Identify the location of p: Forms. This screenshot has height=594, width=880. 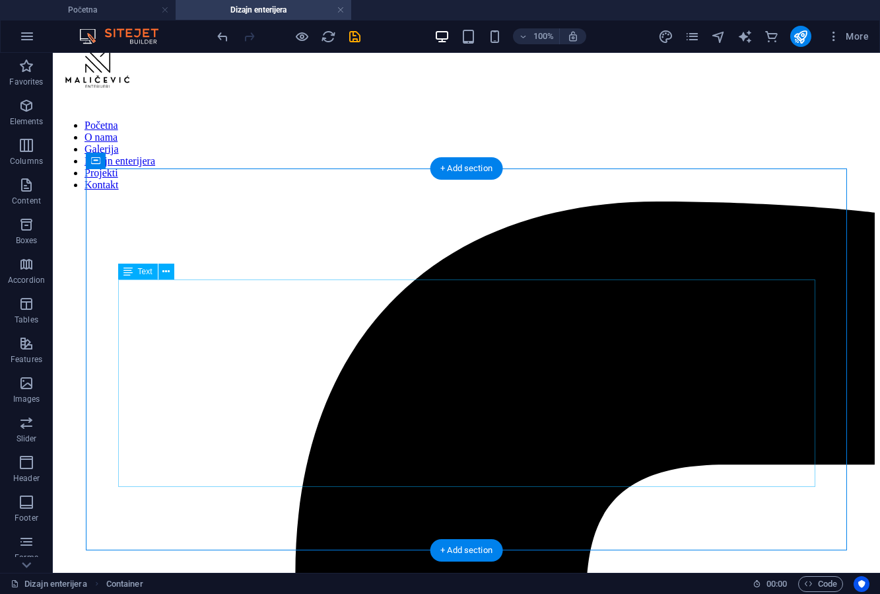
(26, 557).